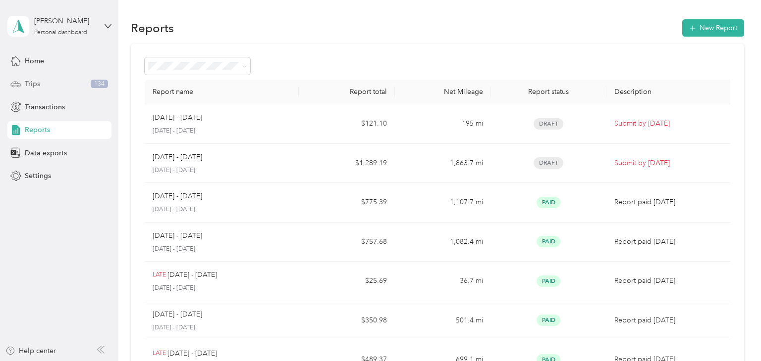 The width and height of the screenshot is (761, 361). Describe the element at coordinates (347, 203) in the screenshot. I see `td: $775.39` at that location.